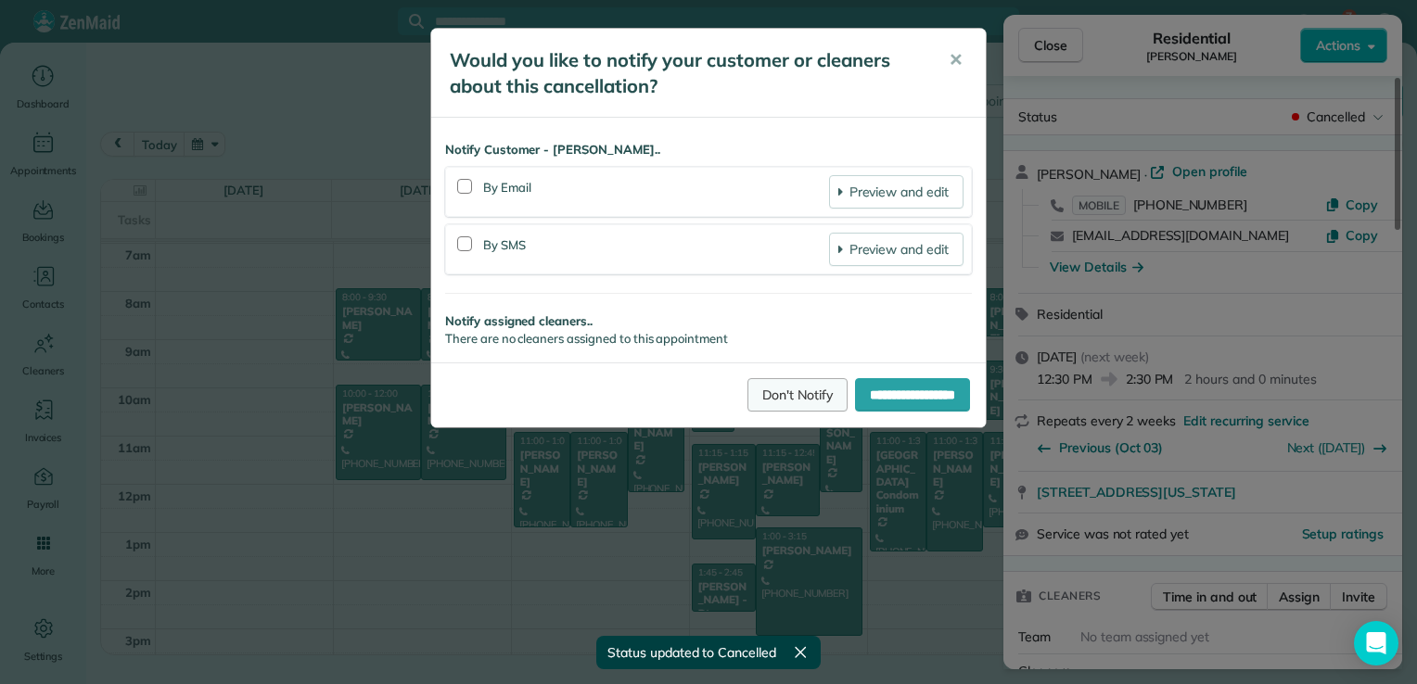  Describe the element at coordinates (692, 653) in the screenshot. I see `span: Status updated to Cancelled` at that location.